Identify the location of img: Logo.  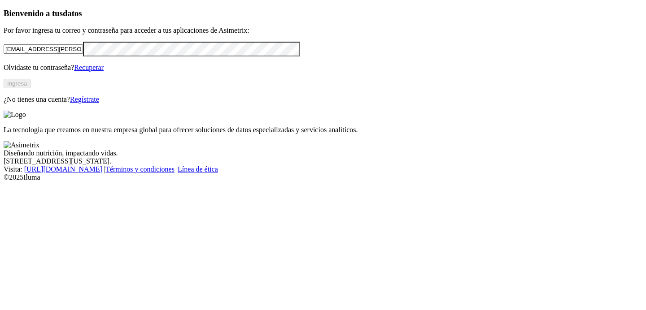
(15, 115).